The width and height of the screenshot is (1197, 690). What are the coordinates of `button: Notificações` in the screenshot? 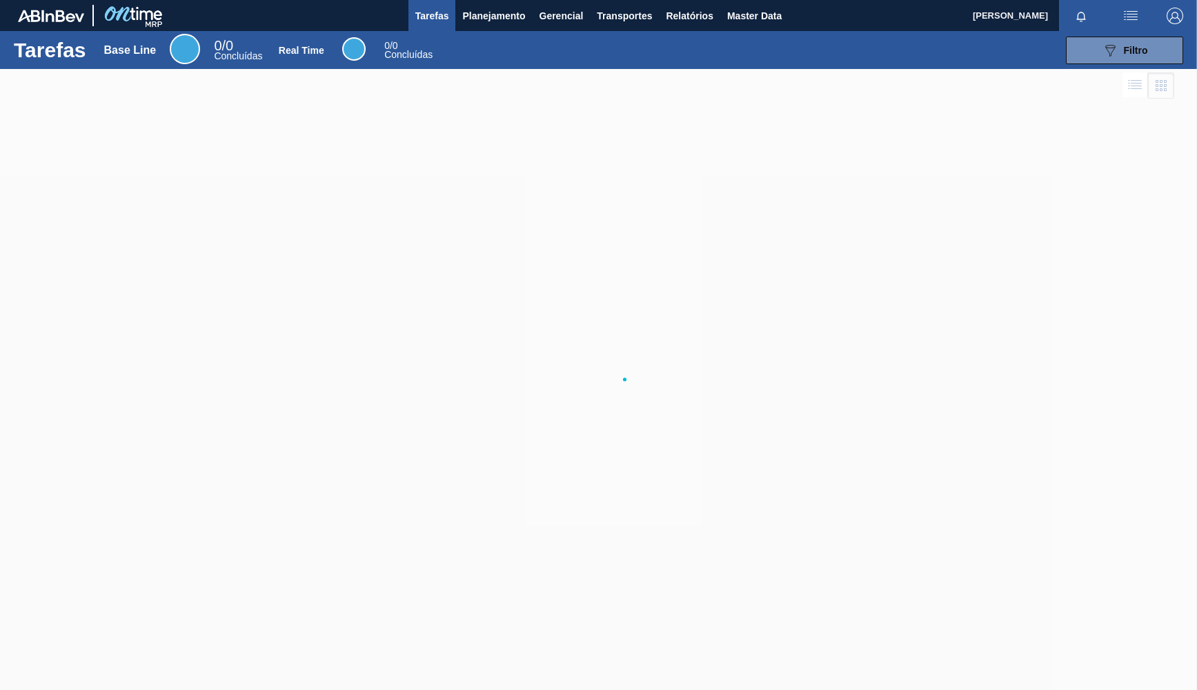 It's located at (1081, 16).